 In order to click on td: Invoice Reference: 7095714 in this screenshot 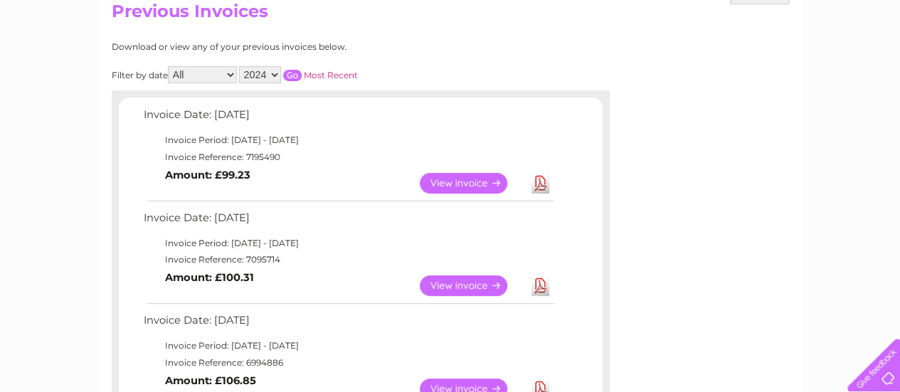, I will do `click(348, 260)`.